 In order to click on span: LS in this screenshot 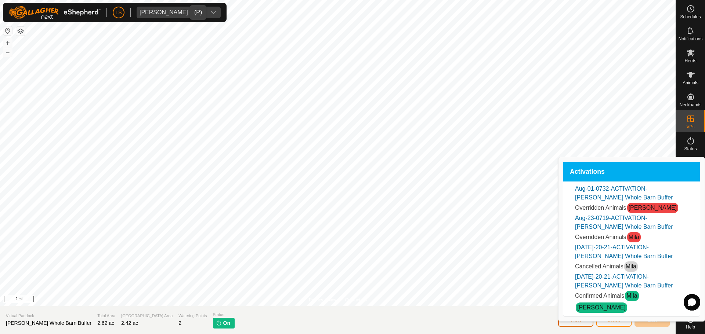, I will do `click(118, 12)`.